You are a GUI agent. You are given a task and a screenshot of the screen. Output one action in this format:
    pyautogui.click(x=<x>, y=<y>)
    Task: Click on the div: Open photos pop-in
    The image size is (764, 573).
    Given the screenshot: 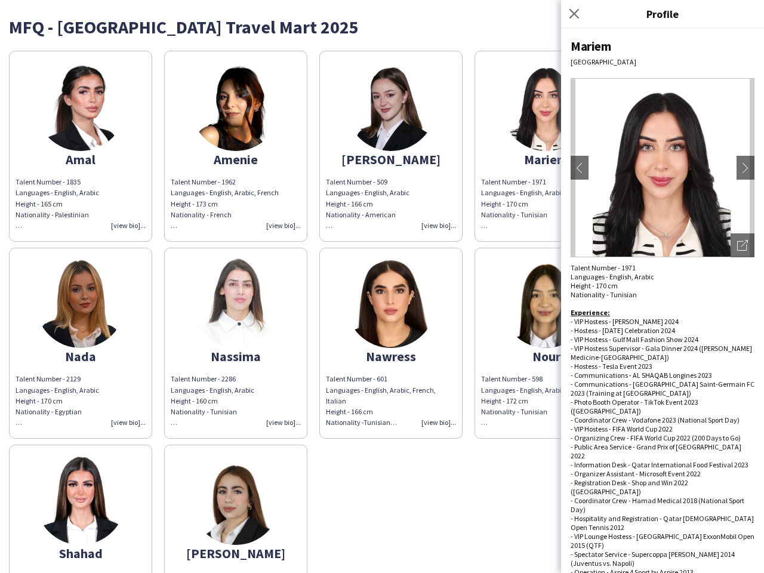 What is the action you would take?
    pyautogui.click(x=743, y=245)
    